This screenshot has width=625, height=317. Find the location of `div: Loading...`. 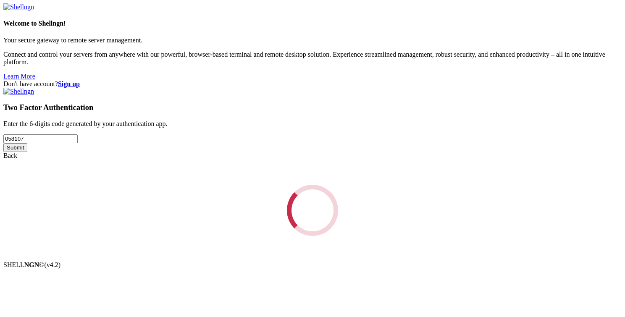

div: Loading... is located at coordinates (312, 210).